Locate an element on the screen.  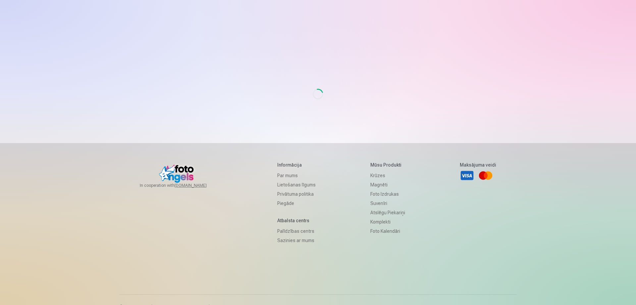
a: Par mums is located at coordinates (296, 176).